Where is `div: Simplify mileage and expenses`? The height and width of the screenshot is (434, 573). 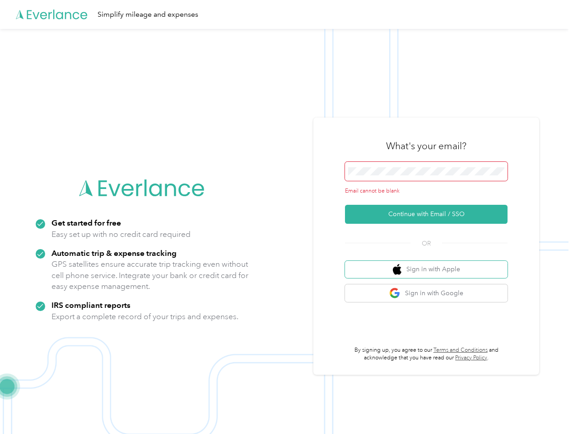 div: Simplify mileage and expenses is located at coordinates (148, 14).